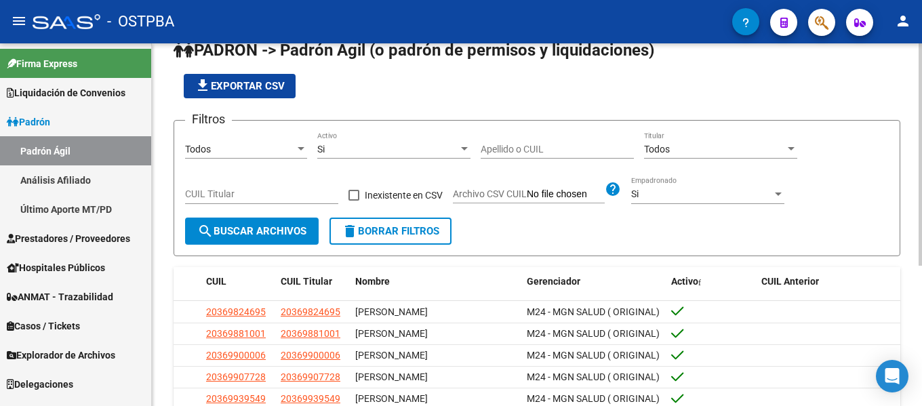  I want to click on datatable-header-cell: CUIL Titular, so click(313, 281).